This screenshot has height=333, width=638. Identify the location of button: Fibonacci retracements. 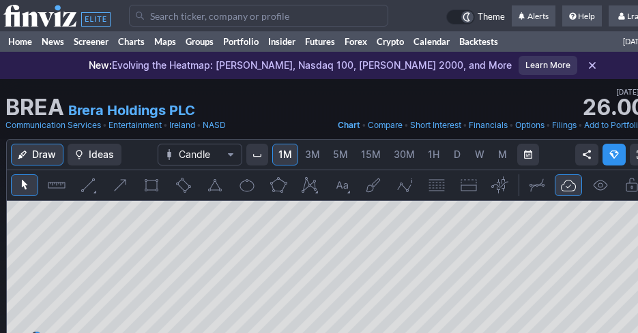
(436, 186).